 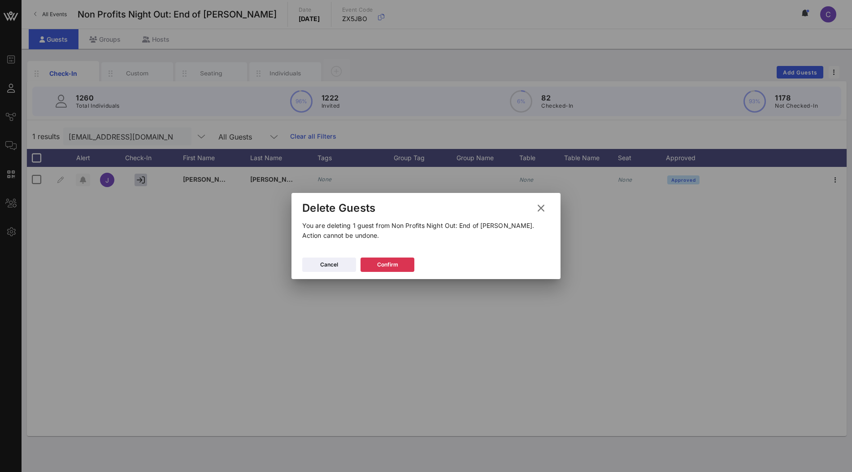 What do you see at coordinates (387, 264) in the screenshot?
I see `div: Confirm` at bounding box center [387, 264].